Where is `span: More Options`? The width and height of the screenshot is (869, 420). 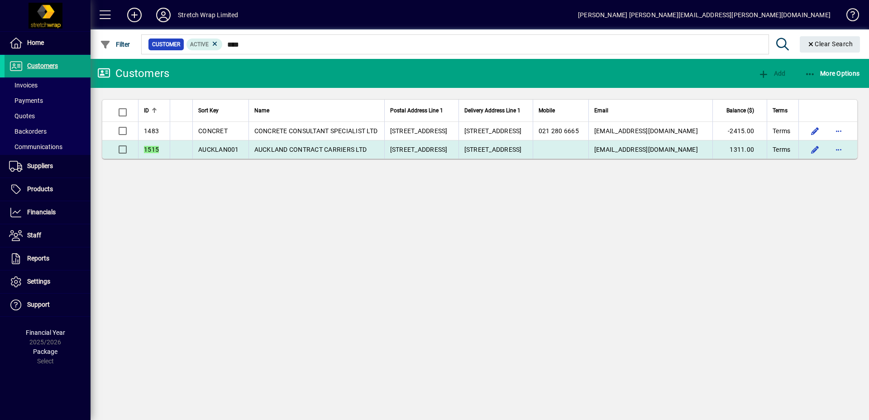
span: More Options is located at coordinates (833, 73).